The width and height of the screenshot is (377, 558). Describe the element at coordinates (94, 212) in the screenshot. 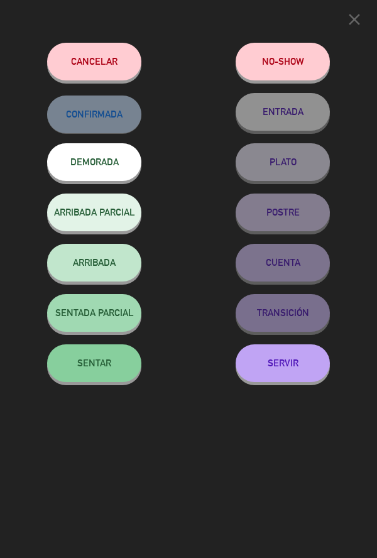

I see `button: ARRIBADA PARCIAL` at that location.